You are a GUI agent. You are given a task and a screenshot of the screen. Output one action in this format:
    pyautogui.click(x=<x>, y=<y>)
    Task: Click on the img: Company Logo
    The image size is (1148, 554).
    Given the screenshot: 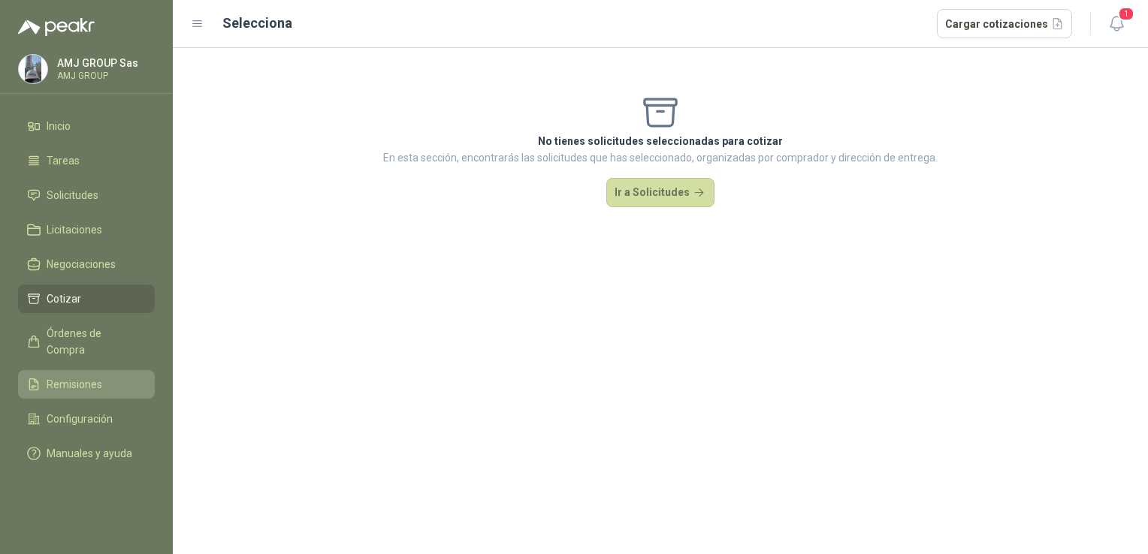 What is the action you would take?
    pyautogui.click(x=33, y=69)
    